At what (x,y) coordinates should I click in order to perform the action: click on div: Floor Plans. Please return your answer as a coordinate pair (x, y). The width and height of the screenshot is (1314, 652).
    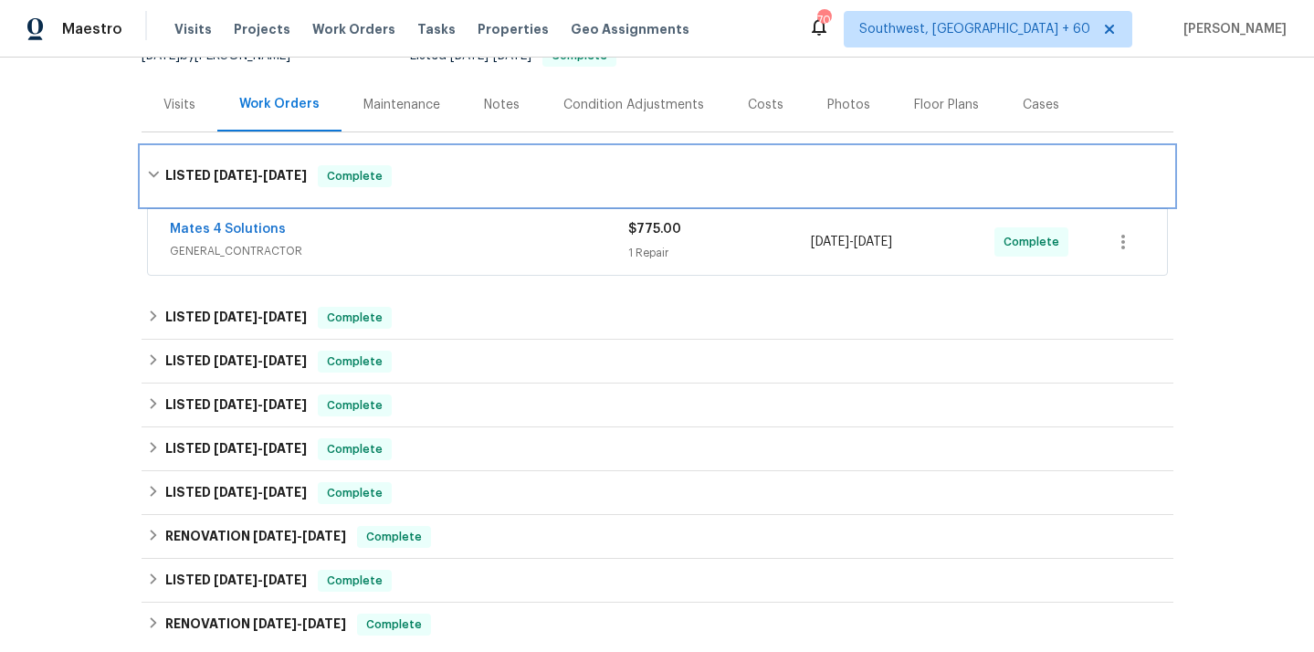
    Looking at the image, I should click on (946, 105).